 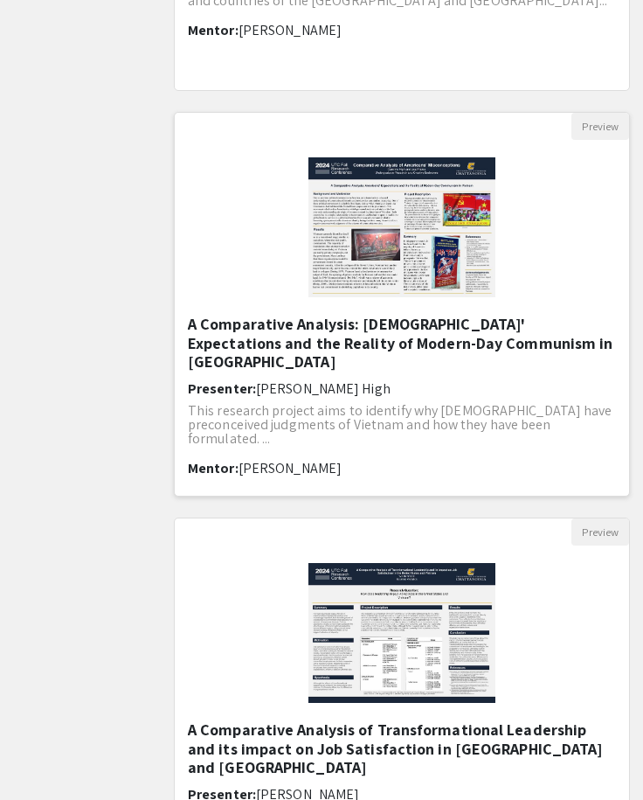 What do you see at coordinates (401, 633) in the screenshot?
I see `img: <p>A Comparative Analysis of Transformational Leadership and its impact on Job Satisfaction in th...` at bounding box center [401, 633].